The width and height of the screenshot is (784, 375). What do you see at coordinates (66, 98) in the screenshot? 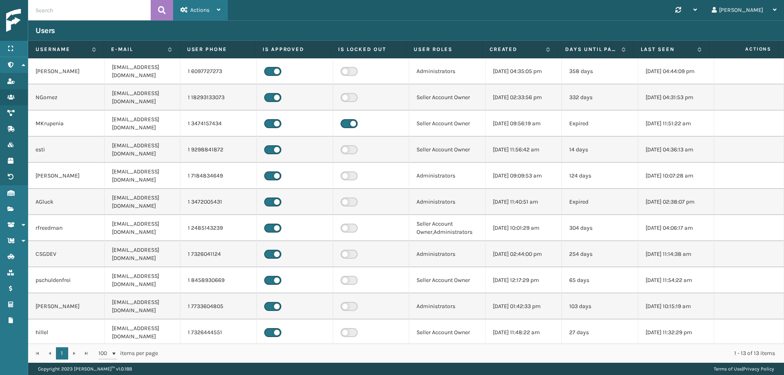
I see `td: NGomez` at bounding box center [66, 98].